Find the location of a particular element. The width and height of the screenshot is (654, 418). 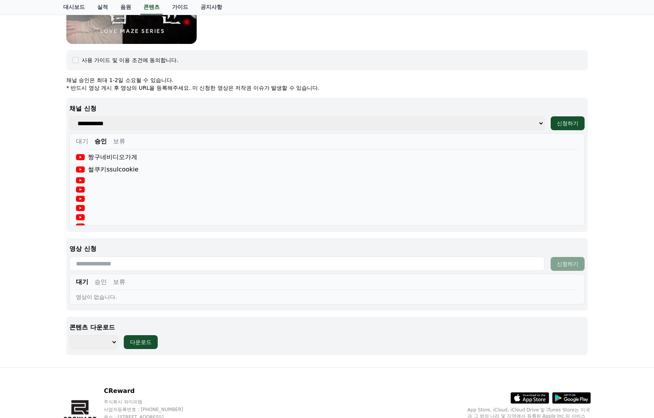

div: 썰쿠키ssulcookie is located at coordinates (107, 170).